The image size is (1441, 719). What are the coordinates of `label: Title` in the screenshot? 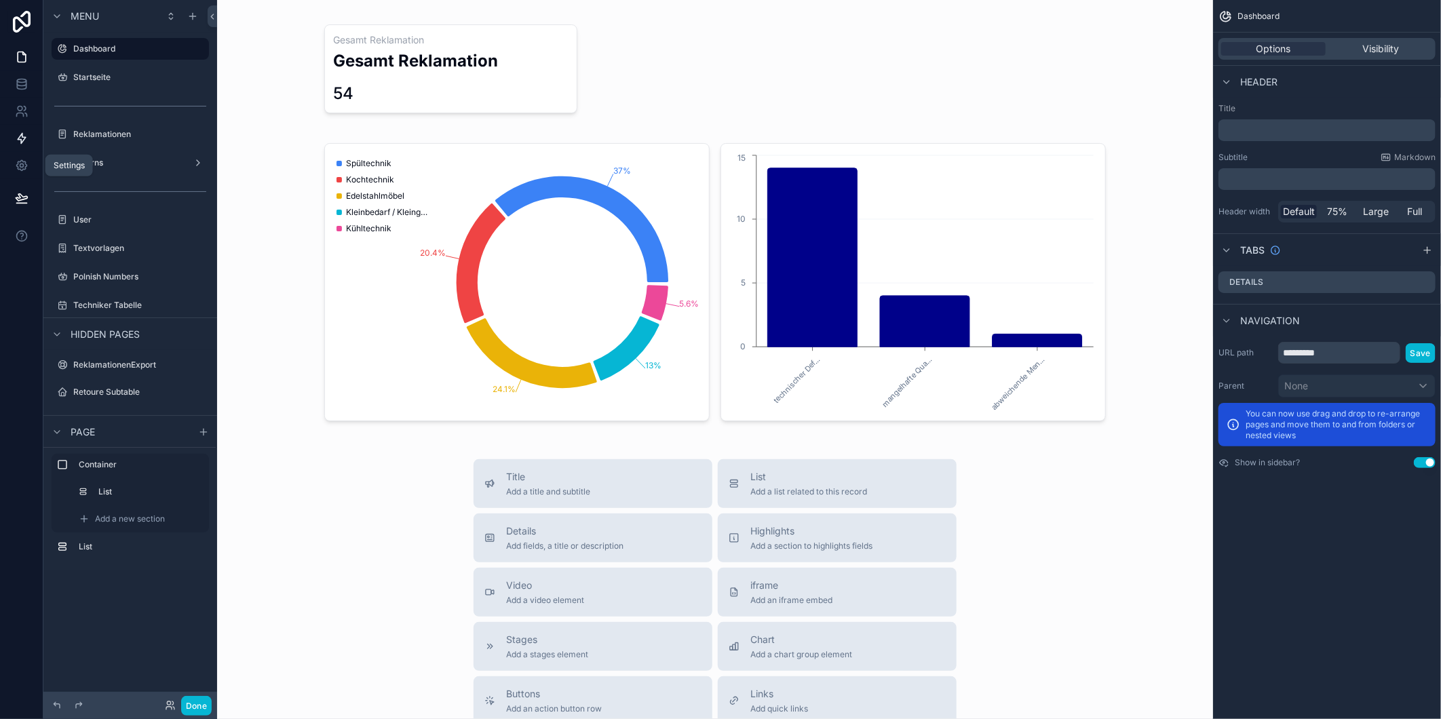 It's located at (1327, 109).